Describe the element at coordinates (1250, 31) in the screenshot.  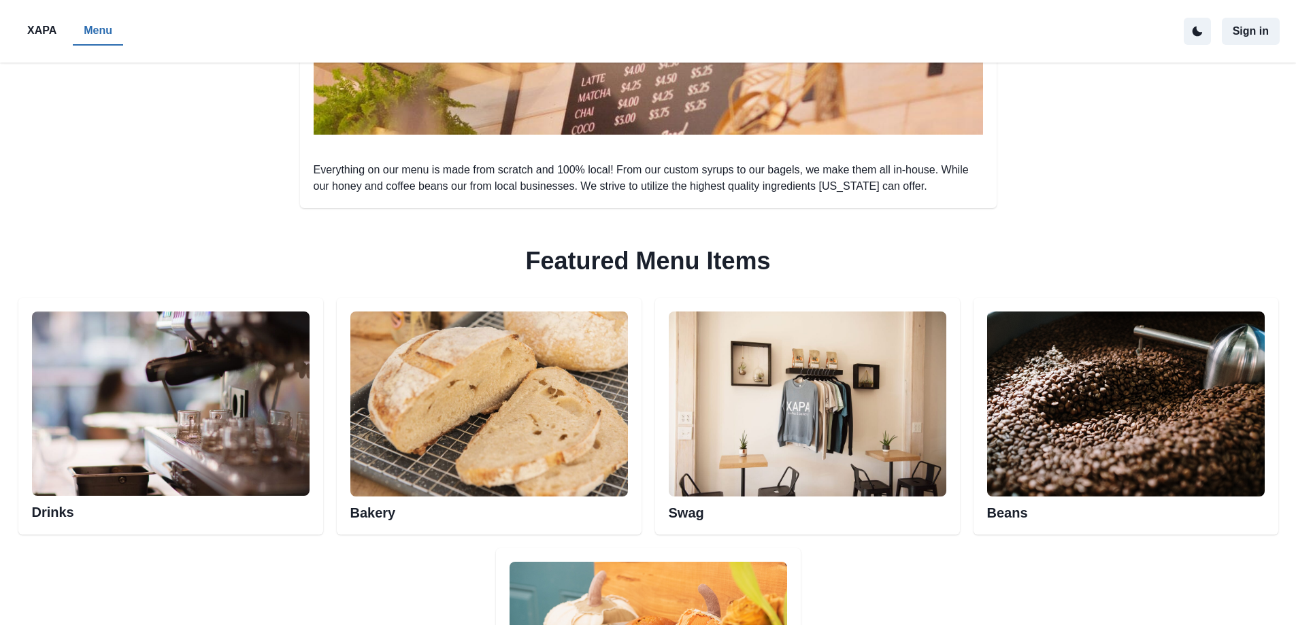
I see `button: Sign in` at that location.